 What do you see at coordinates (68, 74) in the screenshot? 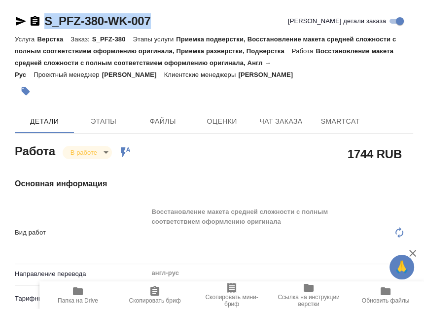
I see `p: Проектный менеджер` at bounding box center [68, 74].